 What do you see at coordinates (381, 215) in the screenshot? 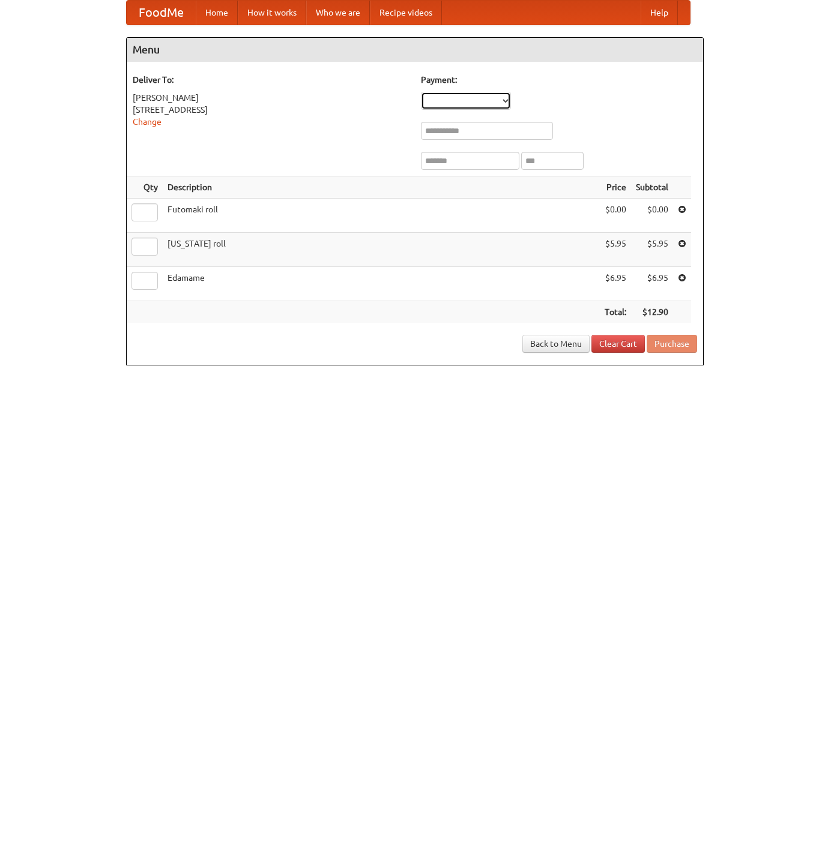
I see `td: Futomaki roll` at bounding box center [381, 215].